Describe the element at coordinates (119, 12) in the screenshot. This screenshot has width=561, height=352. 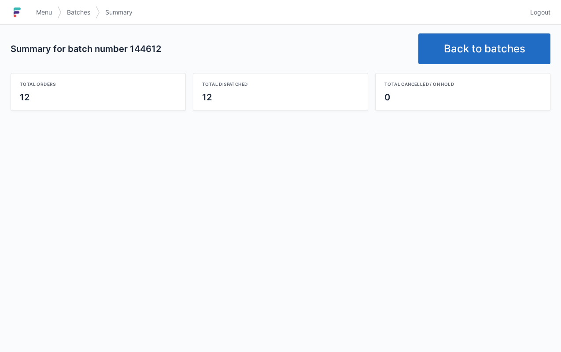
I see `a: Summary` at that location.